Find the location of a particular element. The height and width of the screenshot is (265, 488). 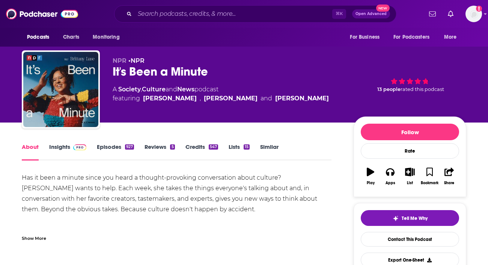

div: 13 peoplerated this podcast is located at coordinates (410, 80).